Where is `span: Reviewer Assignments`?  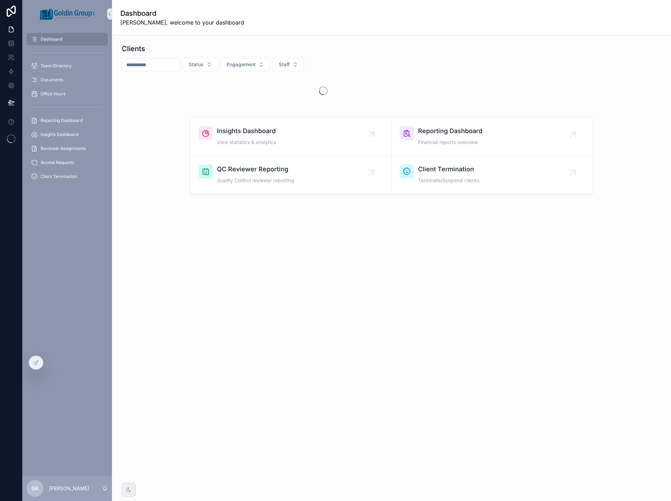
span: Reviewer Assignments is located at coordinates (63, 148).